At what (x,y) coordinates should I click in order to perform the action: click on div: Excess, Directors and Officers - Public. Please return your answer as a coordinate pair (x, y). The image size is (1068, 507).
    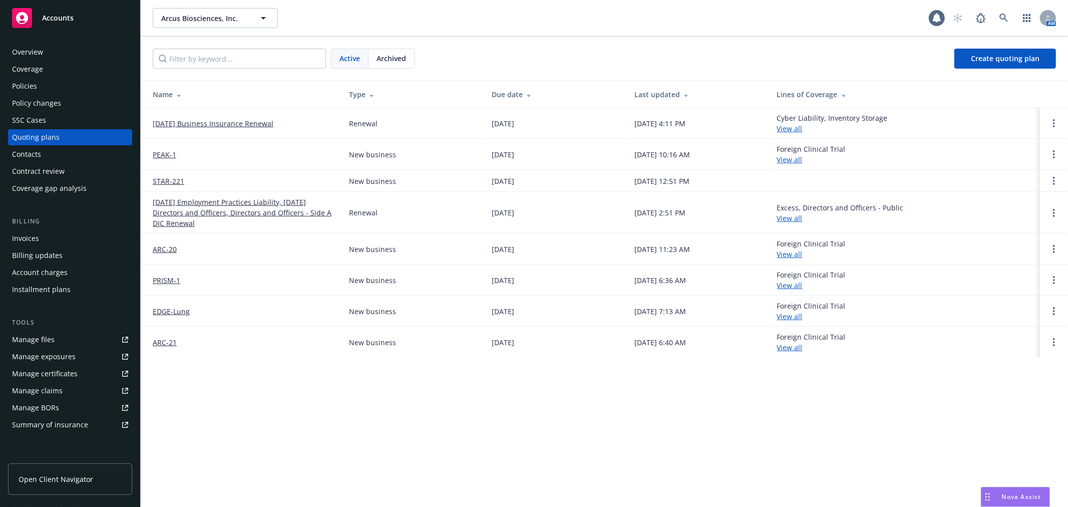
    Looking at the image, I should click on (840, 213).